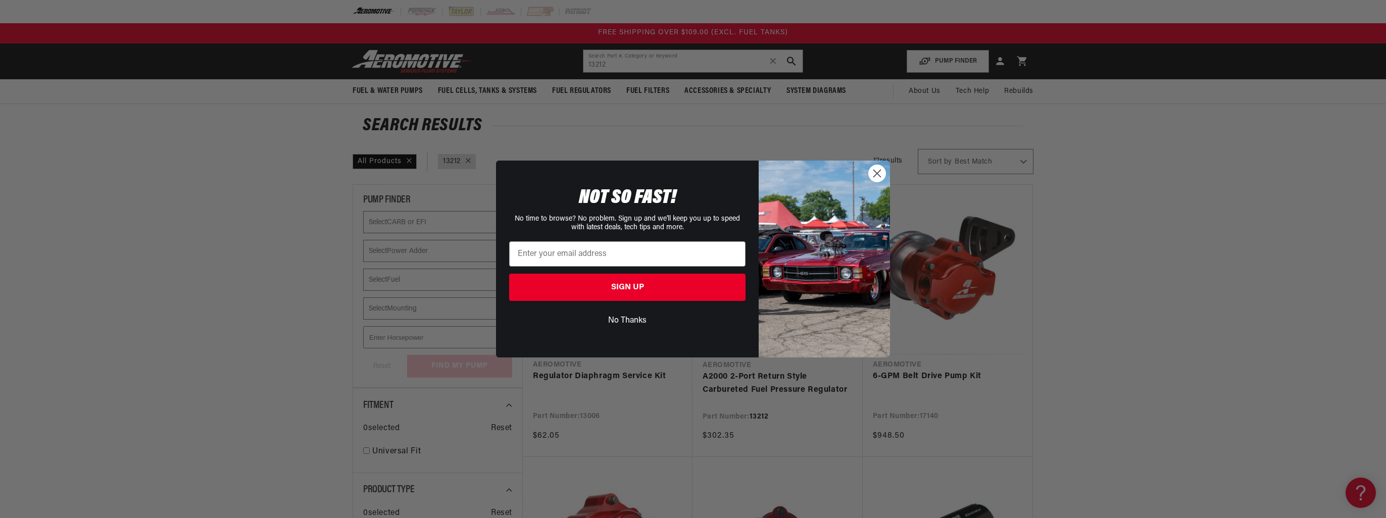 The image size is (1386, 518). What do you see at coordinates (627, 223) in the screenshot?
I see `span: No time to browse? No problem. Sign up and we'll keep you up to speed with latest deals, tech tip...` at bounding box center [627, 223].